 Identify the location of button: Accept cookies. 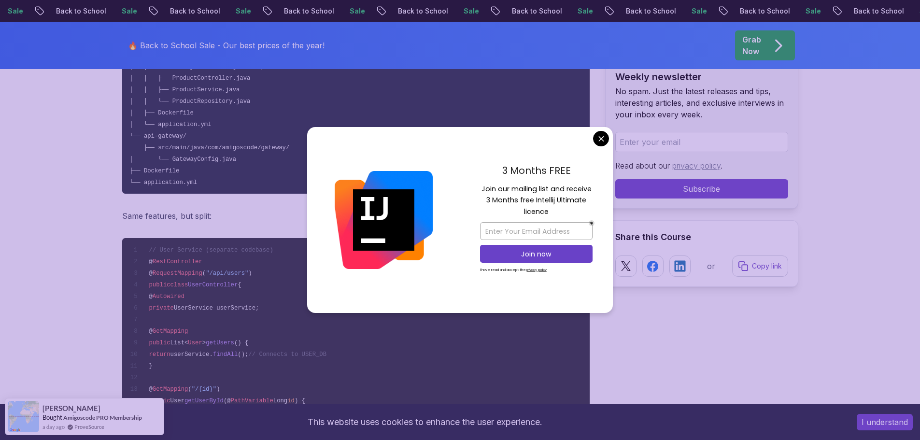
(884, 422).